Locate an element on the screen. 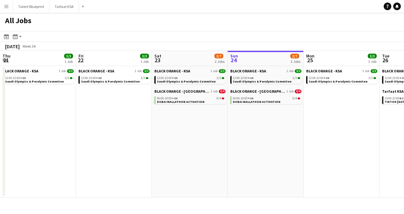  span: 21 is located at coordinates (6, 60).